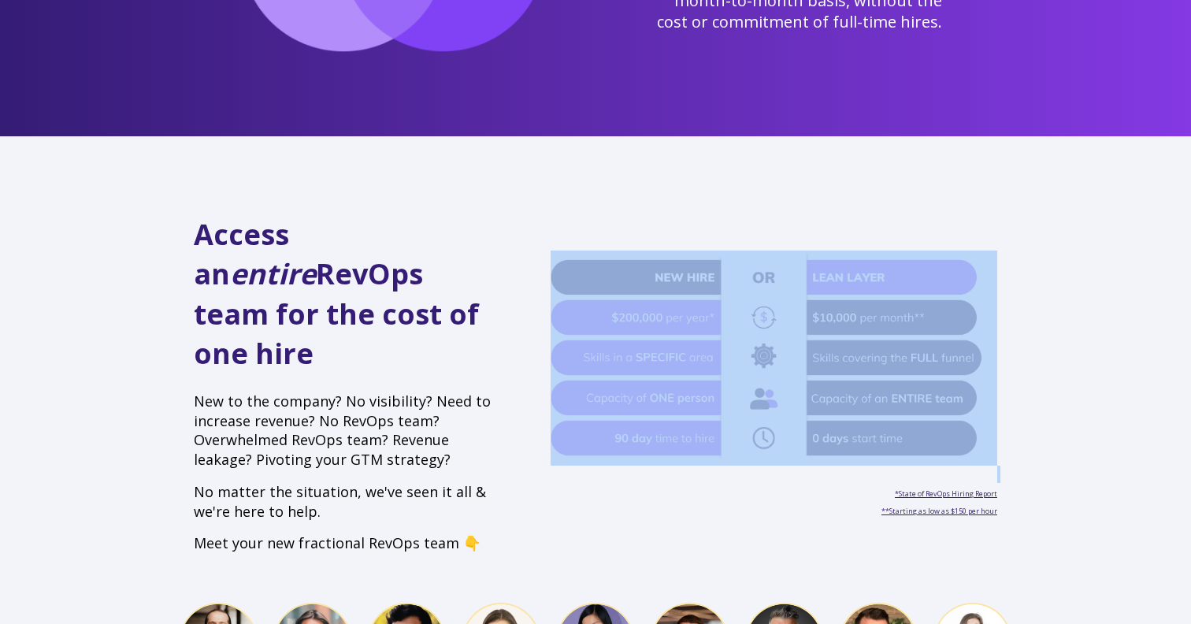 The width and height of the screenshot is (1191, 624). Describe the element at coordinates (346, 543) in the screenshot. I see `p: Meet your new fractional RevOps team 👇` at that location.